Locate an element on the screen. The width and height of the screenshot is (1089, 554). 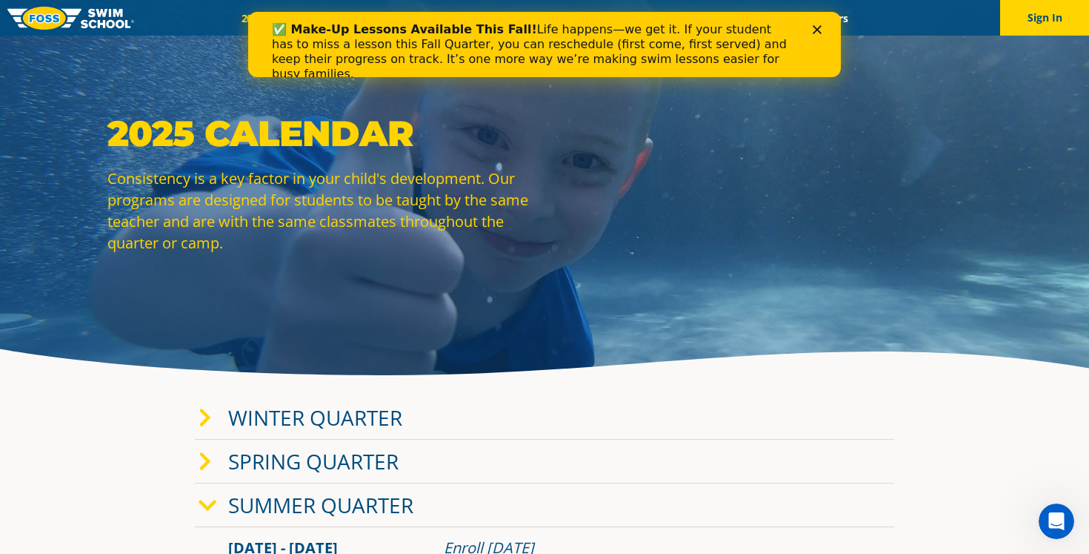
a: Summer Quarter is located at coordinates (321, 505).